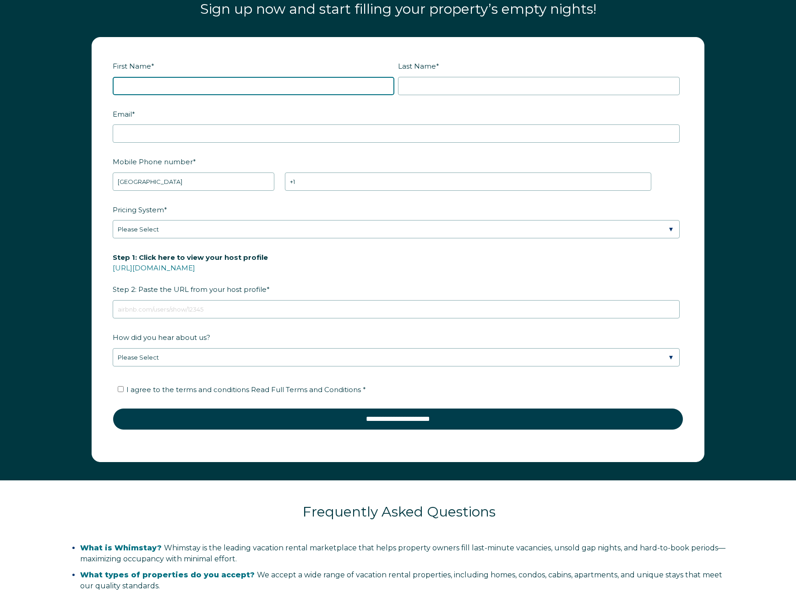 The width and height of the screenshot is (796, 592). I want to click on span: Email, so click(122, 114).